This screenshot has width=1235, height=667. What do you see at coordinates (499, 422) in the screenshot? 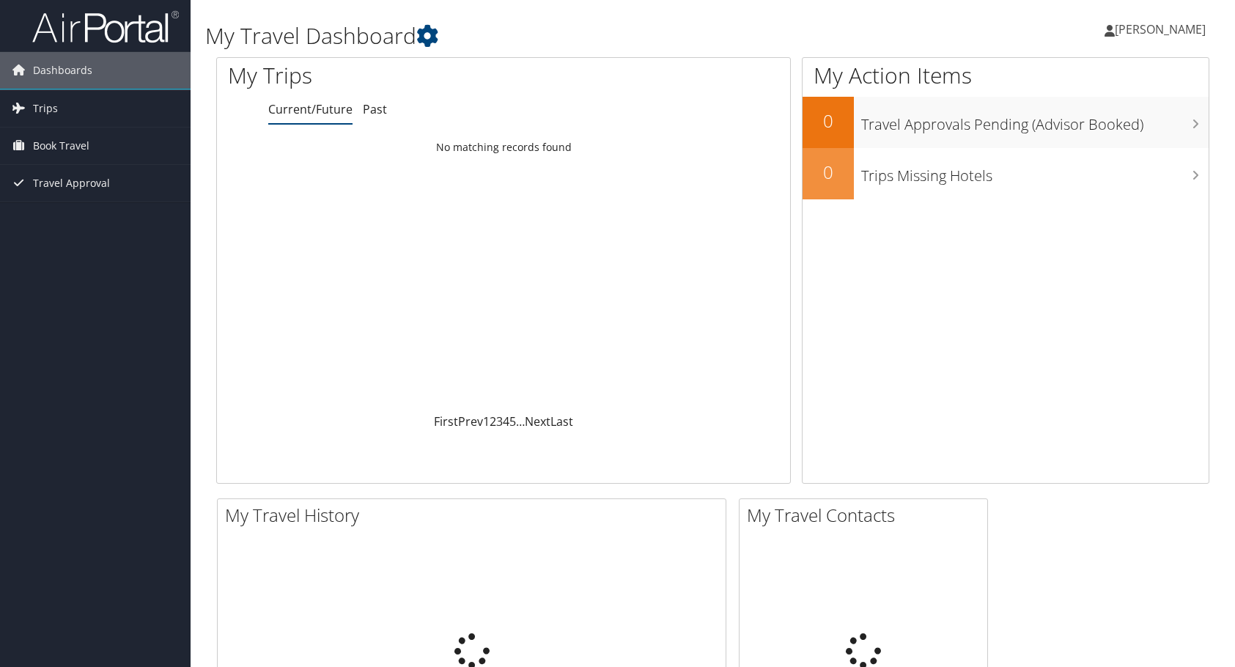
I see `a: 3` at bounding box center [499, 422].